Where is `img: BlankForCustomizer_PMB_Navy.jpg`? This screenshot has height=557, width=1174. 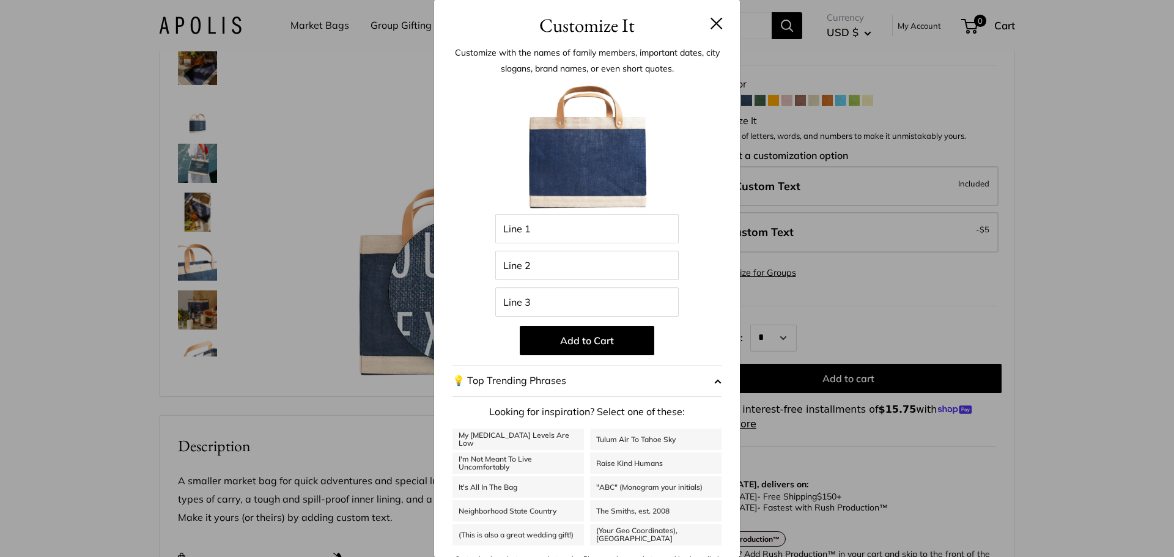
img: BlankForCustomizer_PMB_Navy.jpg is located at coordinates (587, 147).